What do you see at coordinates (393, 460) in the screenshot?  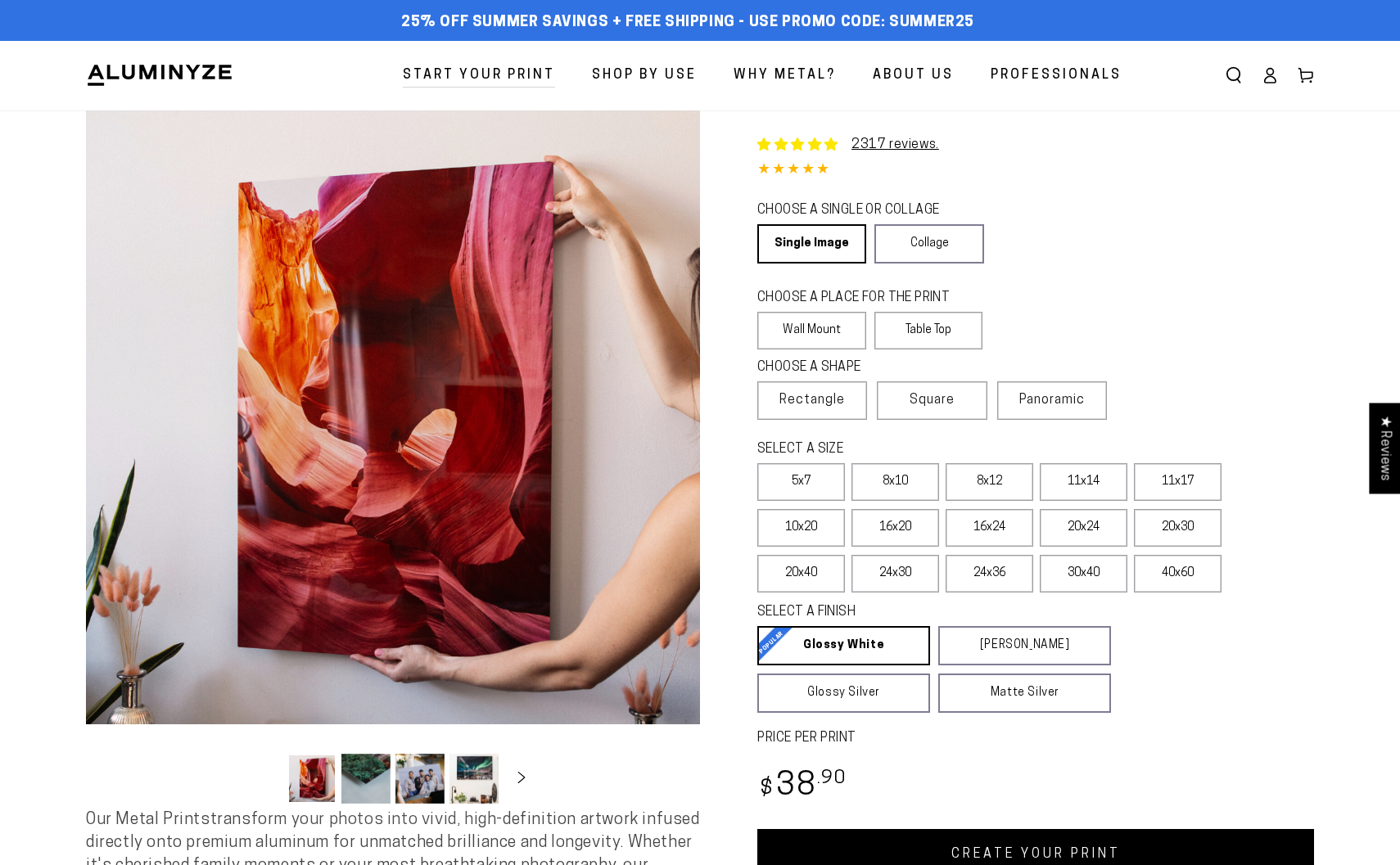 I see `media-gallery: Gallery Viewer` at bounding box center [393, 460].